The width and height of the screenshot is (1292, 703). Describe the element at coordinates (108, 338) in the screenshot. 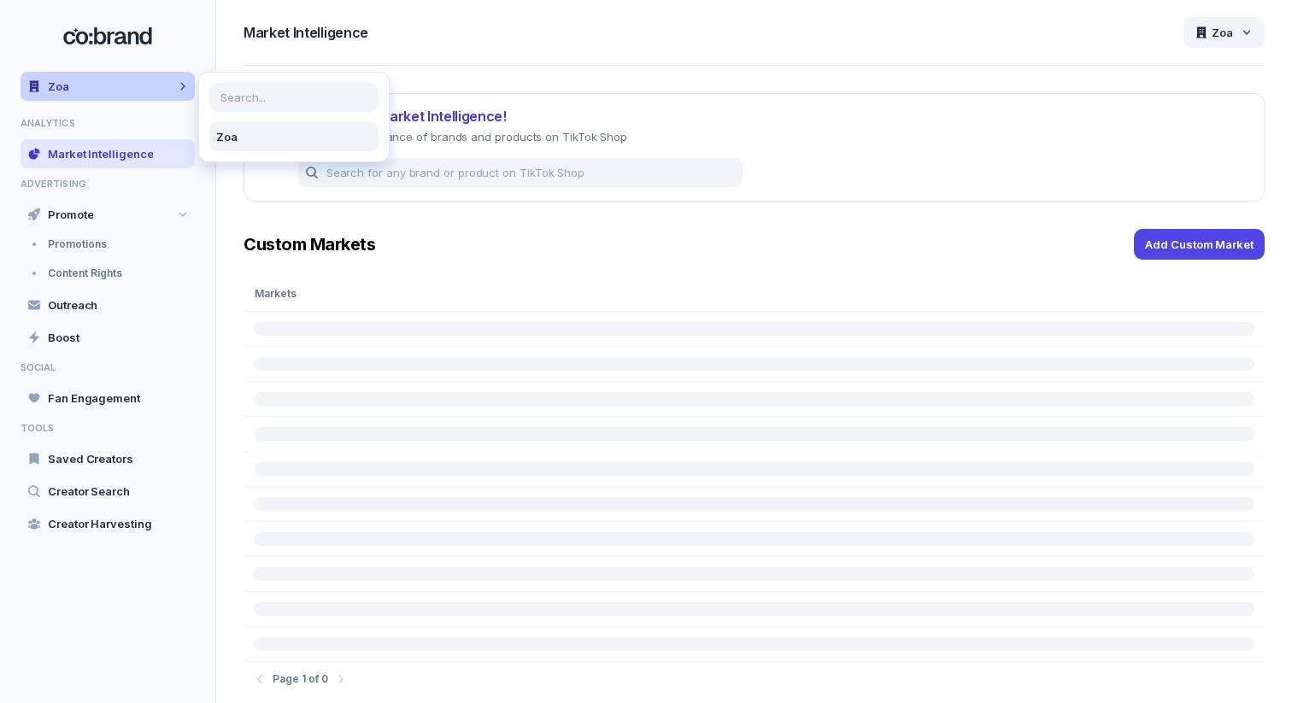

I see `a: Boost` at that location.